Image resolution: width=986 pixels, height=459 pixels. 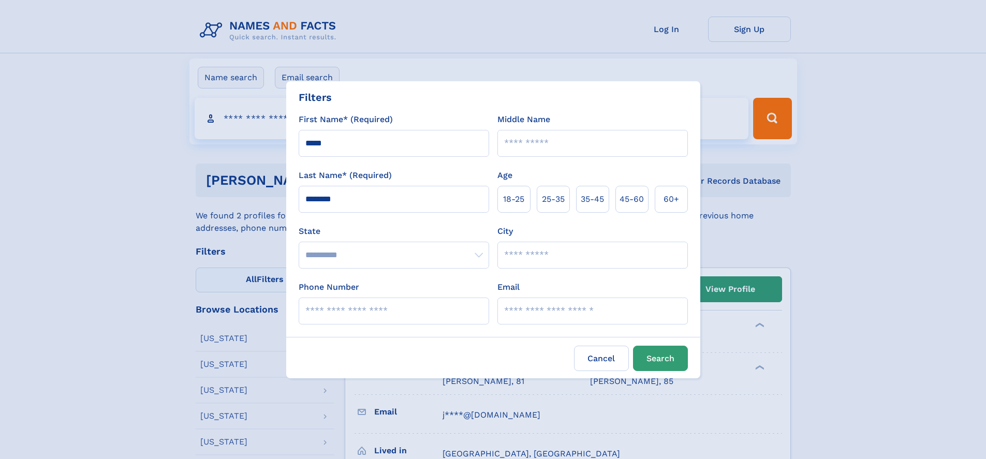 What do you see at coordinates (345, 176) in the screenshot?
I see `label: Last Name* (Required)` at bounding box center [345, 176].